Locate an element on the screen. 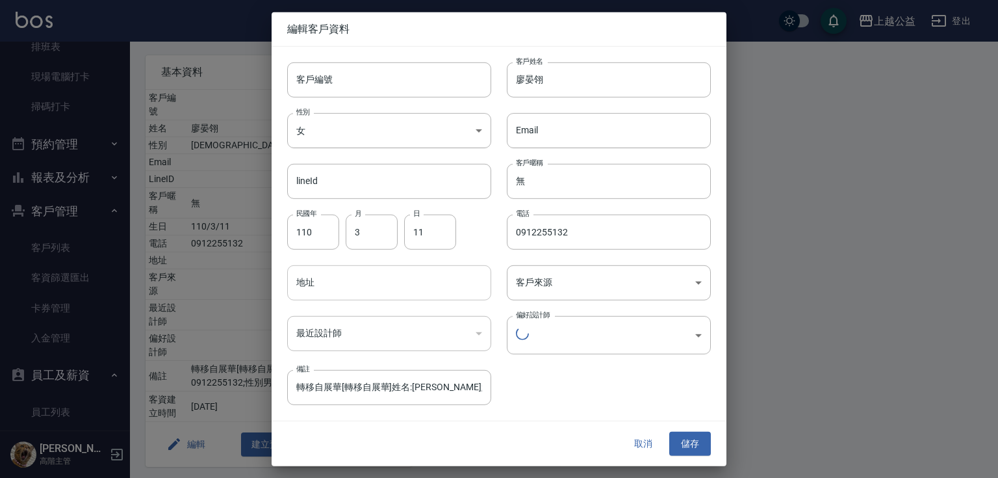  label: 月 is located at coordinates (358, 213).